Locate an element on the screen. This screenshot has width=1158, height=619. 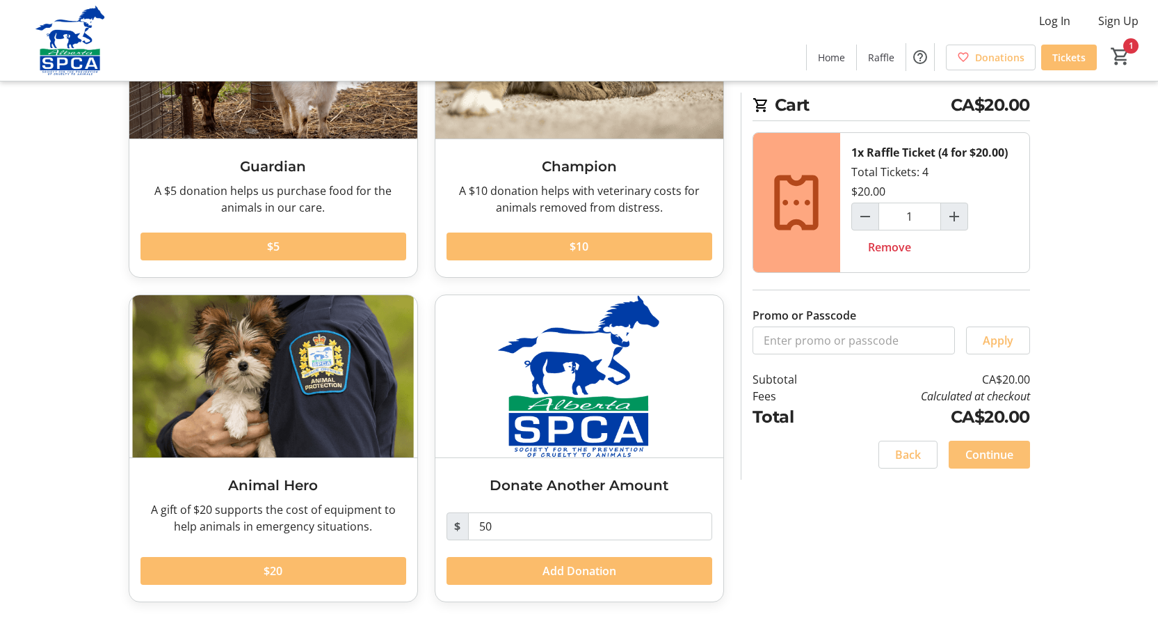
span: Home is located at coordinates (831, 57).